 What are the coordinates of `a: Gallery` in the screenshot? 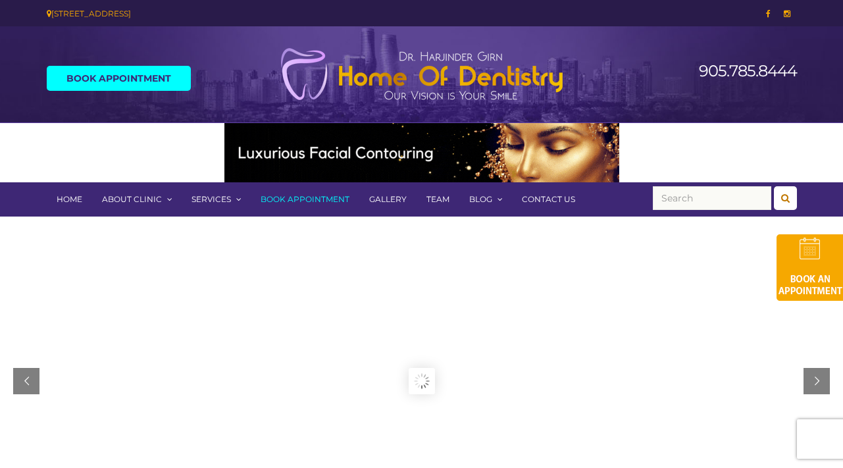 It's located at (388, 199).